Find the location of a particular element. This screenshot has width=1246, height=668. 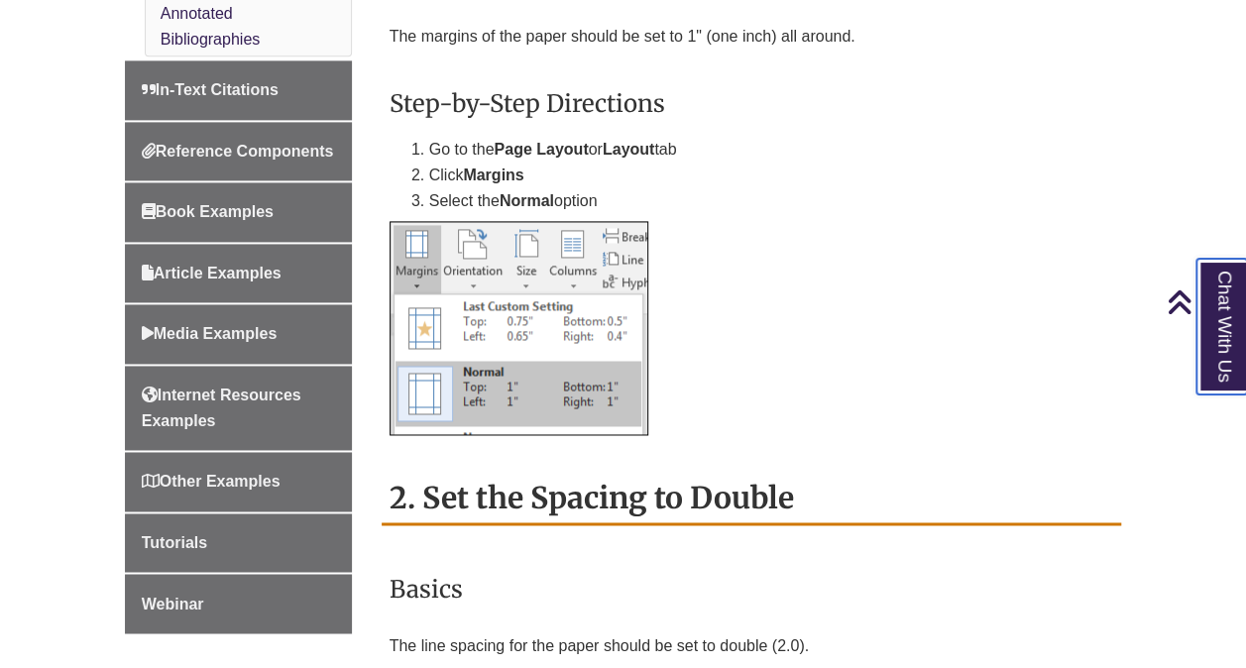

a: Back to Top is located at coordinates (1203, 301).